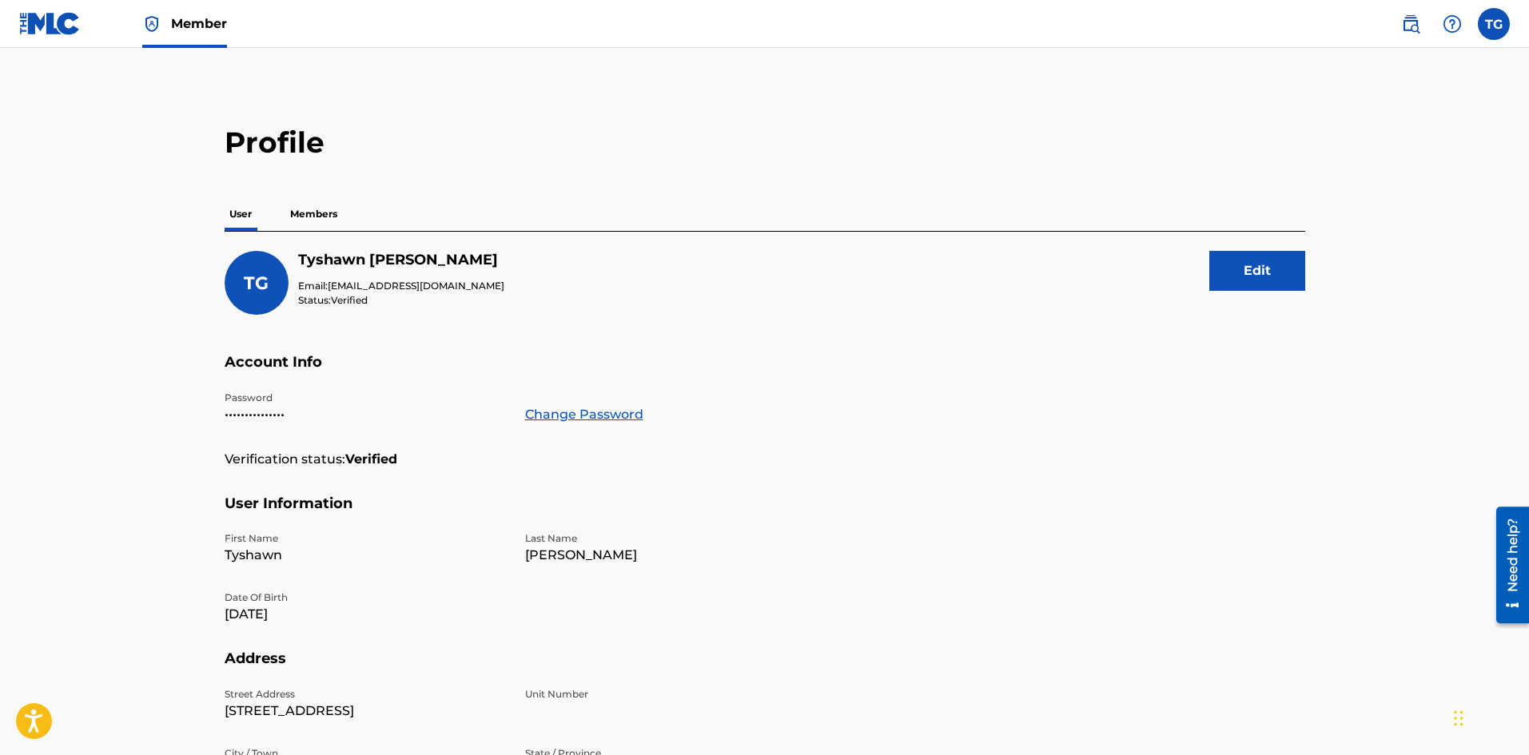 The width and height of the screenshot is (1529, 755). Describe the element at coordinates (28, 64) in the screenshot. I see `div: Open Resource Center` at that location.